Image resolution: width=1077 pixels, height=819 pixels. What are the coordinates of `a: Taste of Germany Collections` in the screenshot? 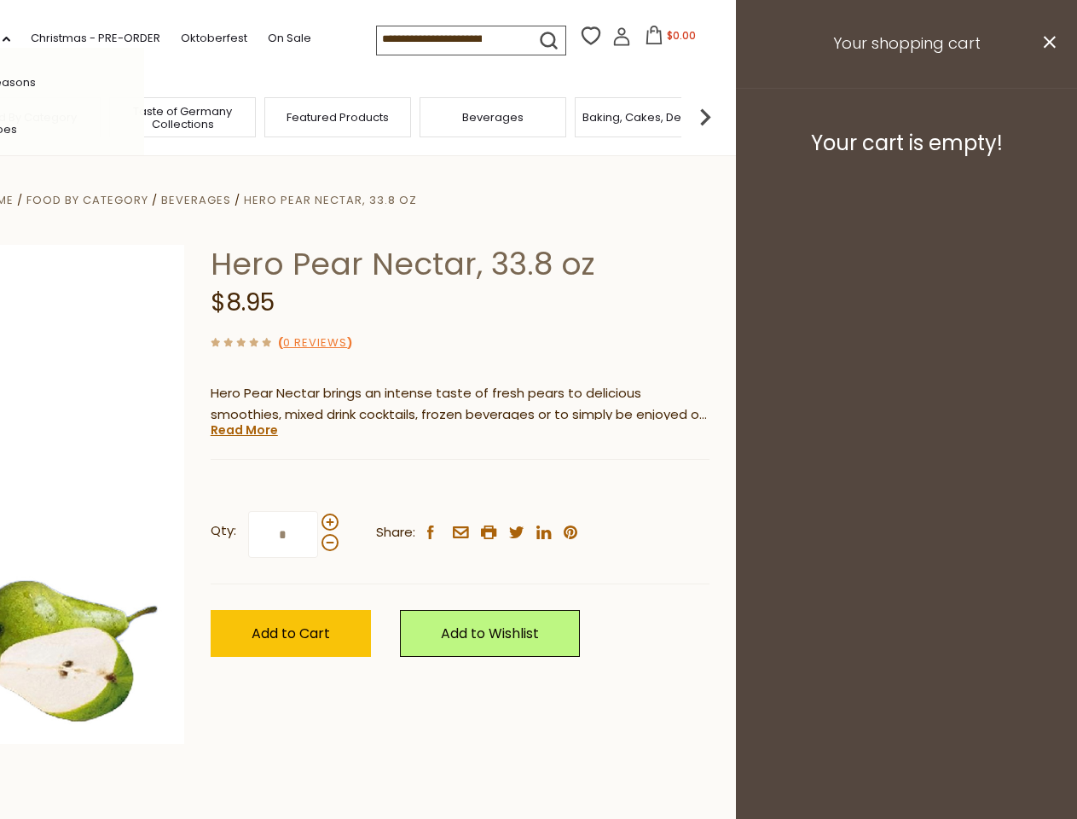 It's located at (183, 118).